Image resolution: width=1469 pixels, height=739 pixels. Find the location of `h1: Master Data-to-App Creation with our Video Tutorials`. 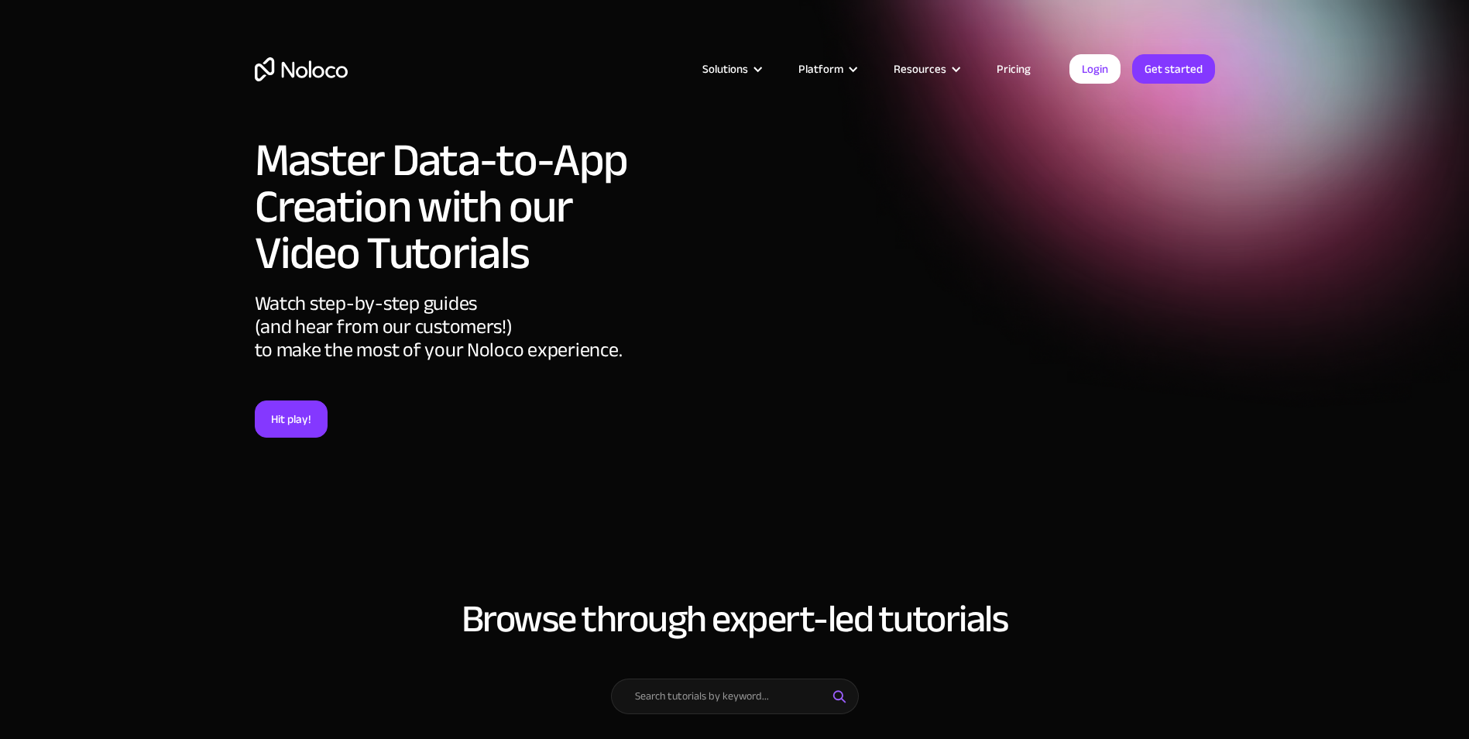

h1: Master Data-to-App Creation with our Video Tutorials is located at coordinates (450, 207).